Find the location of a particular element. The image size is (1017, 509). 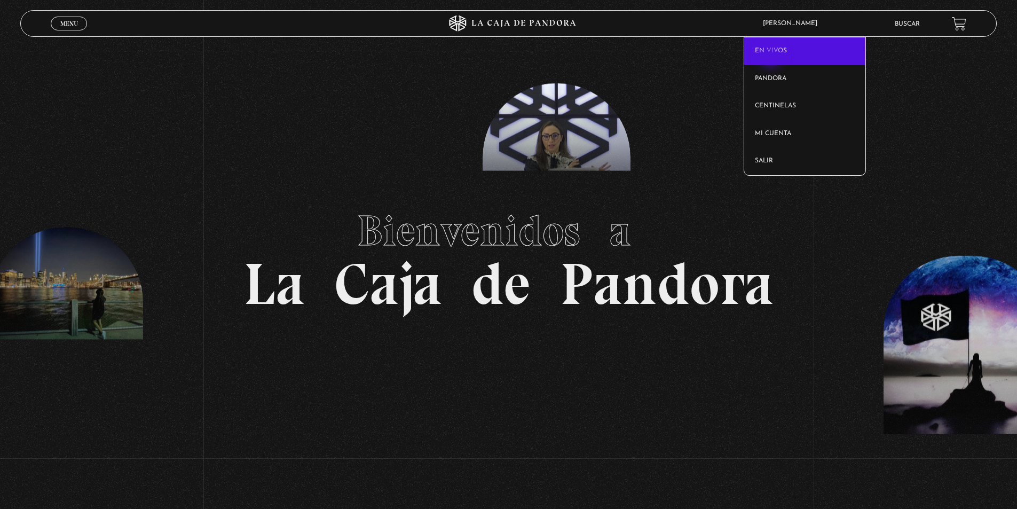

a: Mi cuenta is located at coordinates (804, 134).